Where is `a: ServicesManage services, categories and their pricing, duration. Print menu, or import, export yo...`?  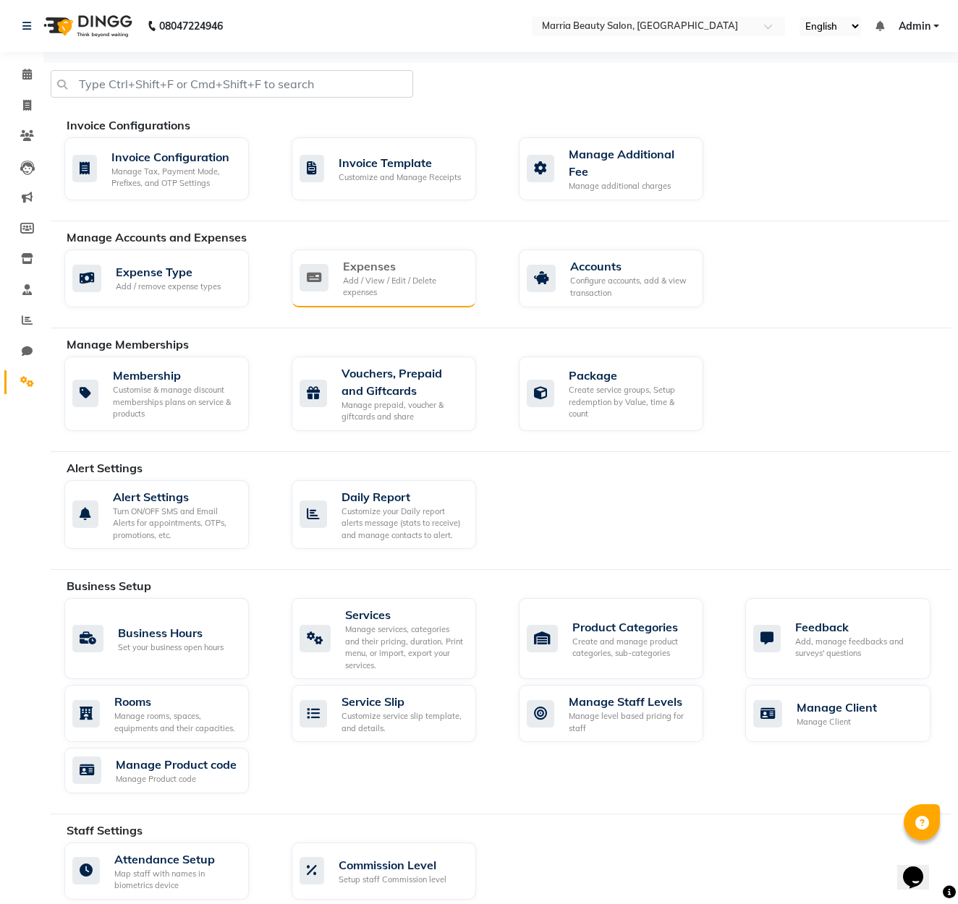 a: ServicesManage services, categories and their pricing, duration. Print menu, or import, export yo... is located at coordinates (394, 639).